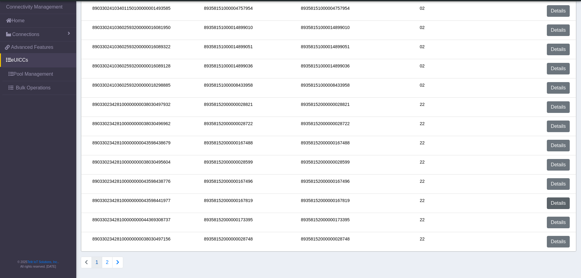 Image resolution: width=581 pixels, height=278 pixels. Describe the element at coordinates (39, 74) in the screenshot. I see `a: Pool Management` at that location.